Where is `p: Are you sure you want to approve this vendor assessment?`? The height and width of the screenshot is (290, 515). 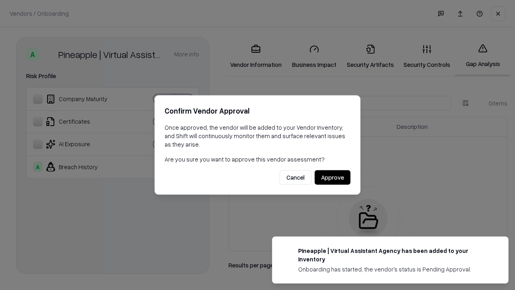 p: Are you sure you want to approve this vendor assessment? is located at coordinates (257, 159).